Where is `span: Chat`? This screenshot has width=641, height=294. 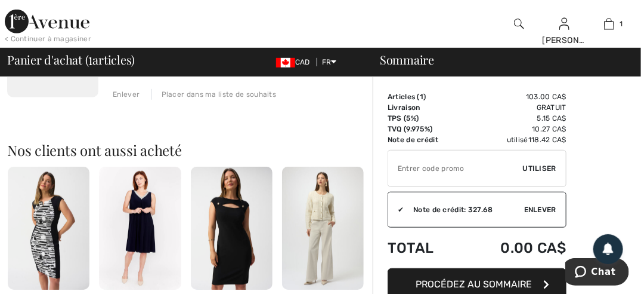 span: Chat is located at coordinates (38, 14).